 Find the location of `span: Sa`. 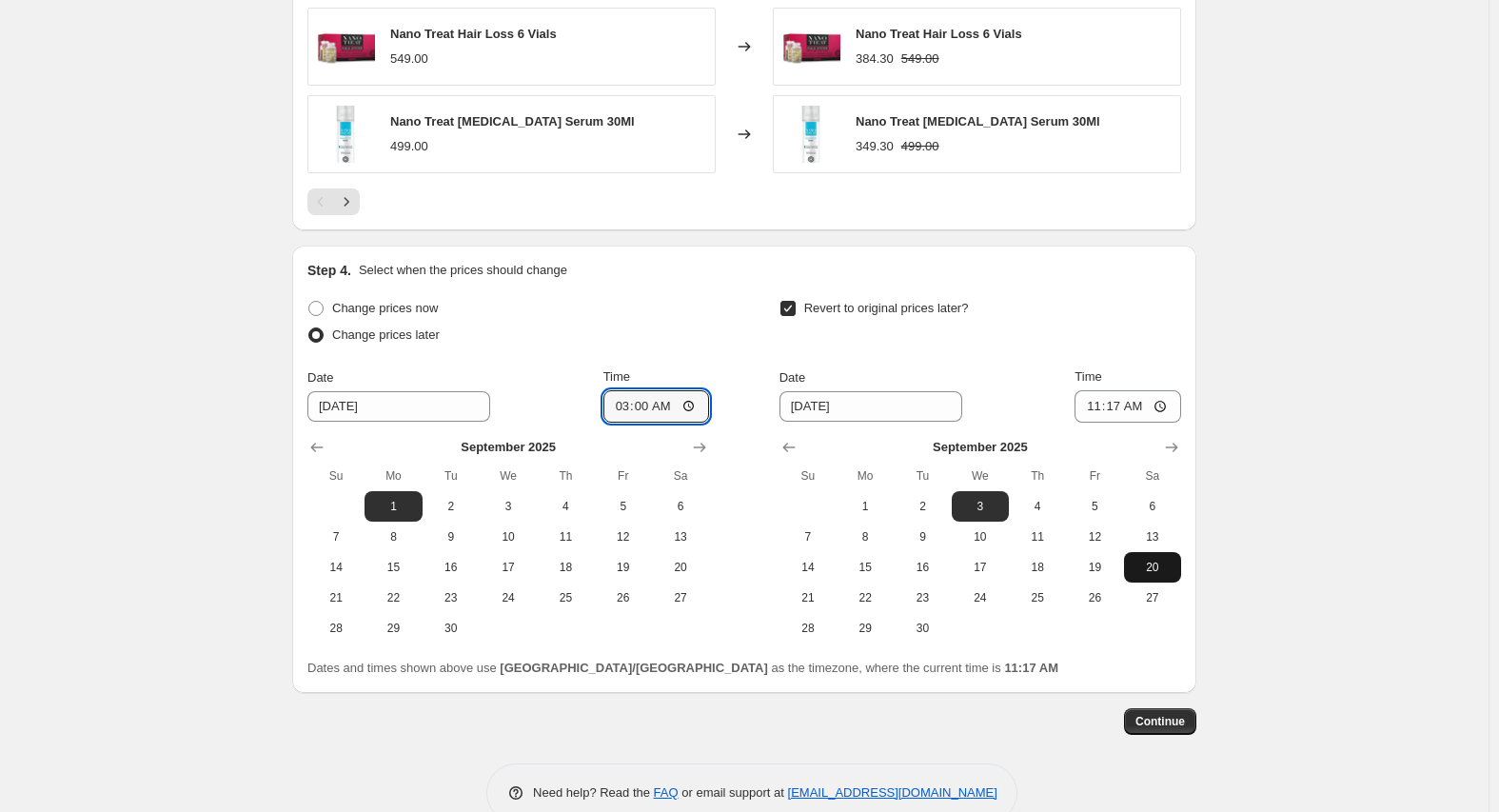

span: Sa is located at coordinates (681, 476).